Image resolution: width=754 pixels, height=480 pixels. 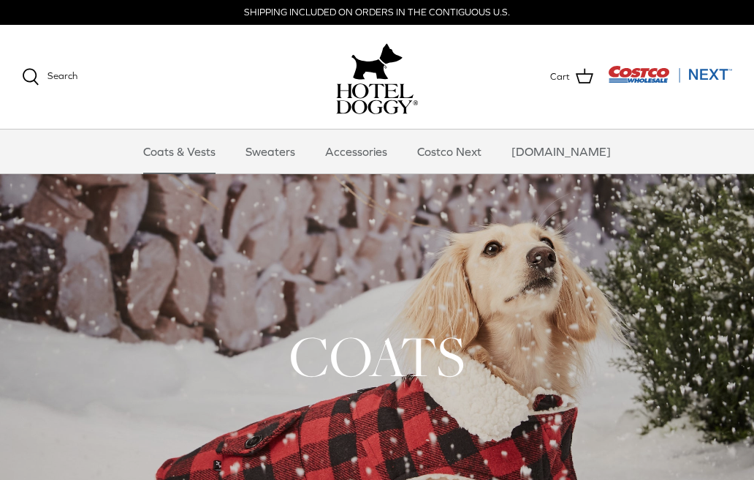 I want to click on a: Cart, so click(x=572, y=77).